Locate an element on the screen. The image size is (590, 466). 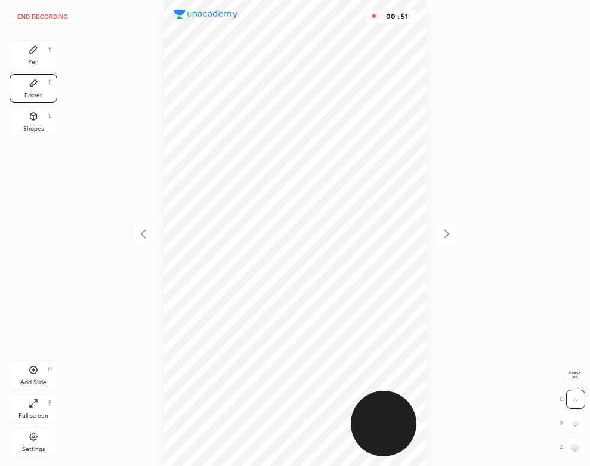
div: H is located at coordinates (50, 369).